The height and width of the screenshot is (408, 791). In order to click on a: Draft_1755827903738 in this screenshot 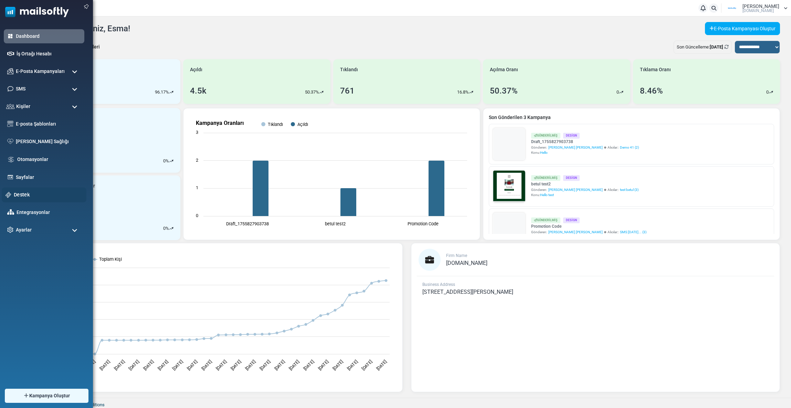, I will do `click(585, 142)`.